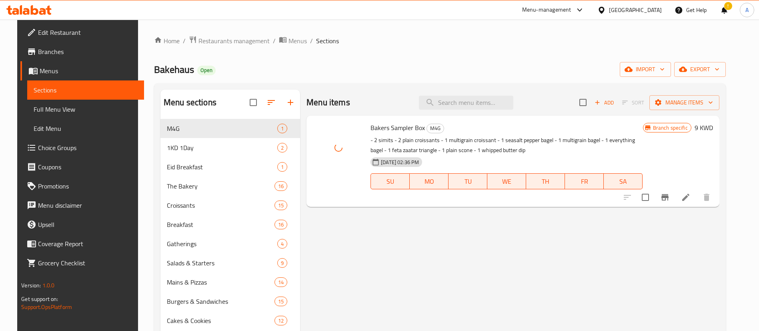  What do you see at coordinates (230, 282) in the screenshot?
I see `div: Mains & Pizzas14` at bounding box center [230, 282].